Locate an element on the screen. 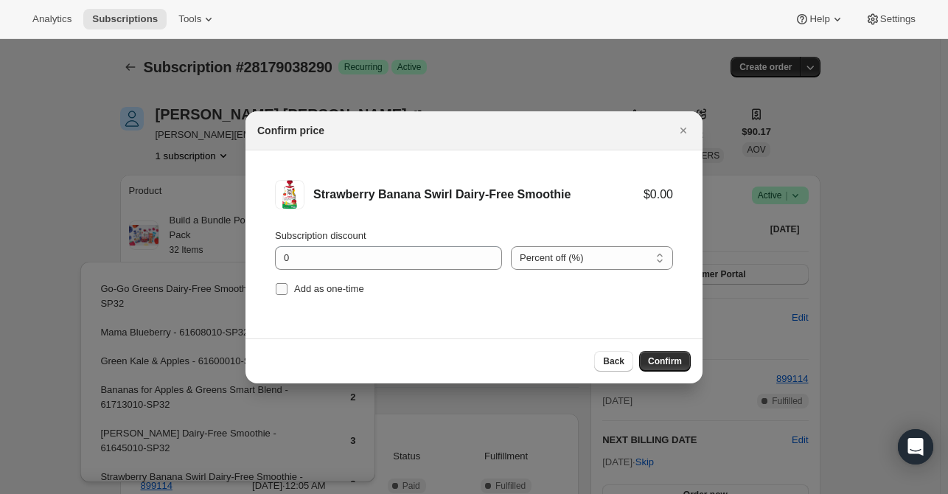 The height and width of the screenshot is (494, 948). span: Confirm is located at coordinates (665, 361).